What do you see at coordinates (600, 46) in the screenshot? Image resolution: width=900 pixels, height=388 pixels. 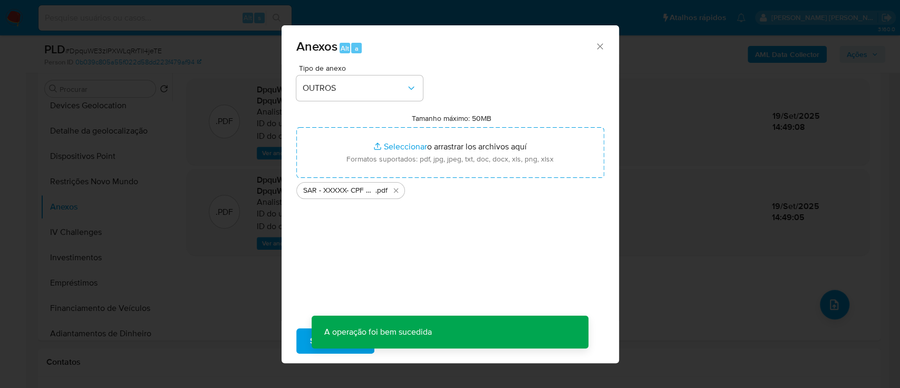 I see `button: Cerrar` at bounding box center [600, 46].